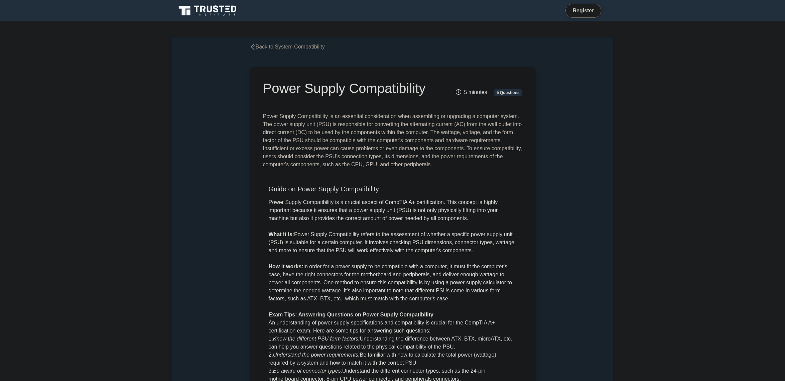  I want to click on b: What it is:, so click(281, 234).